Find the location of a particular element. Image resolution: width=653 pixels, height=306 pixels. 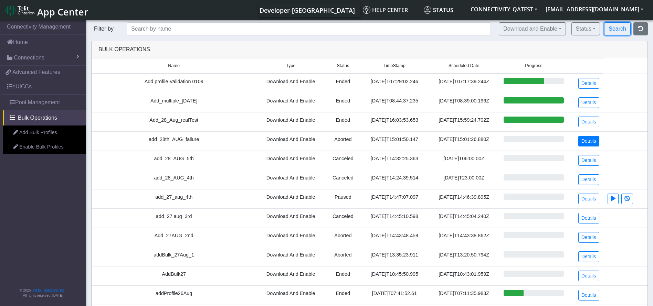

a: Bulk Operations is located at coordinates (44, 118).